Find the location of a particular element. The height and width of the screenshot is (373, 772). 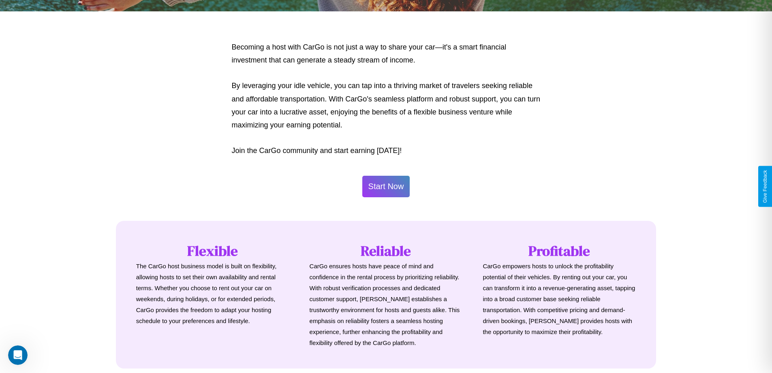

div: Give Feedback is located at coordinates (766, 186).